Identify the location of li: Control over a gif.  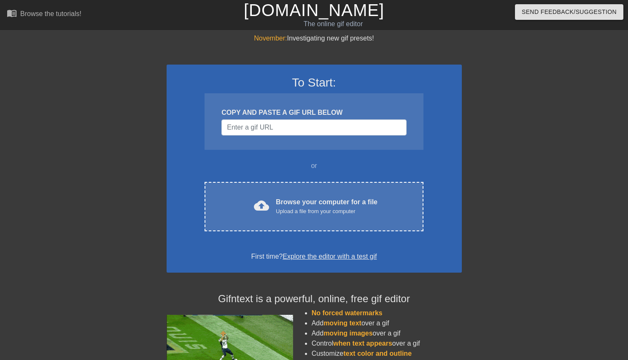
(387, 343).